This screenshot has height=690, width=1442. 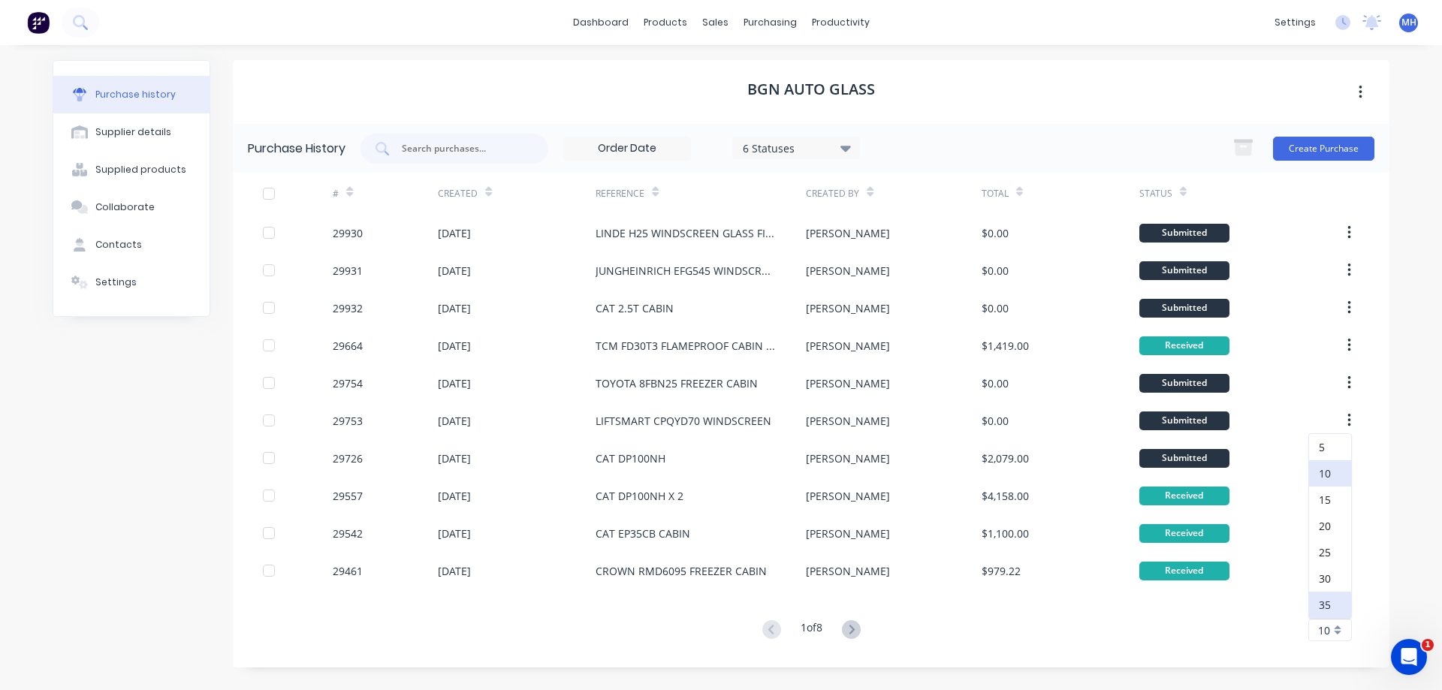 What do you see at coordinates (601, 23) in the screenshot?
I see `a: dashboard` at bounding box center [601, 23].